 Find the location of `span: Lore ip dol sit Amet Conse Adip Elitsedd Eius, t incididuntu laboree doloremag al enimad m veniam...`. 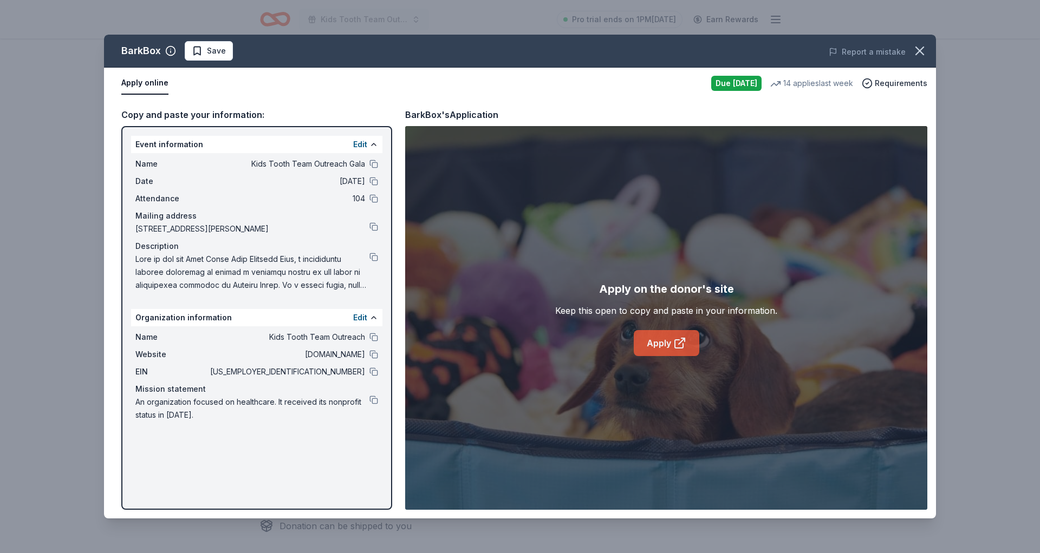

span: Lore ip dol sit Amet Conse Adip Elitsedd Eius, t incididuntu laboree doloremag al enimad m veniam... is located at coordinates (252, 272).